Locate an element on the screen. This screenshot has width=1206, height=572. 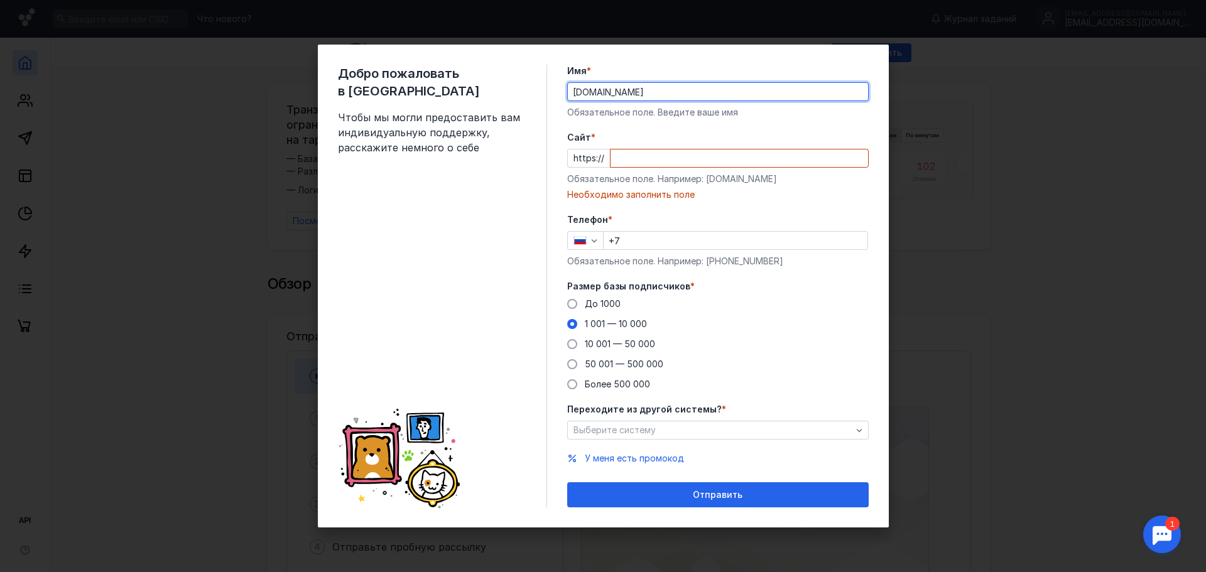
button: Выберите систему is located at coordinates (718, 430).